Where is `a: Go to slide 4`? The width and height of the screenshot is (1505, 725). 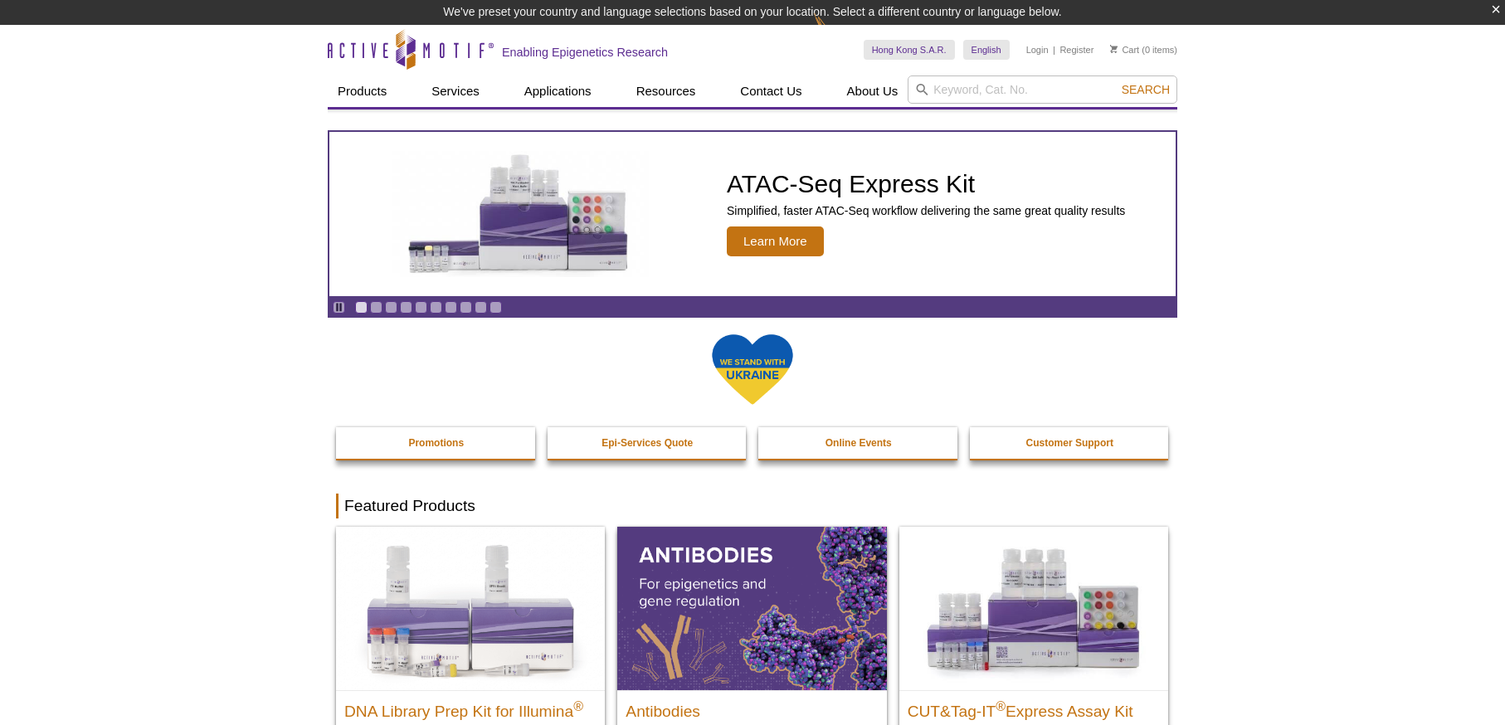 a: Go to slide 4 is located at coordinates (406, 307).